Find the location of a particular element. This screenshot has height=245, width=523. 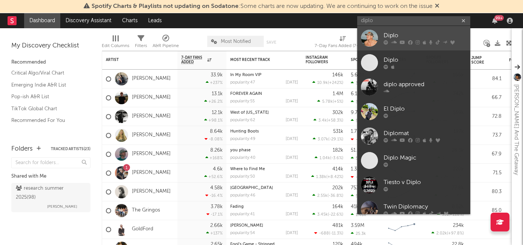

div: 67.9 is located at coordinates (487, 155).